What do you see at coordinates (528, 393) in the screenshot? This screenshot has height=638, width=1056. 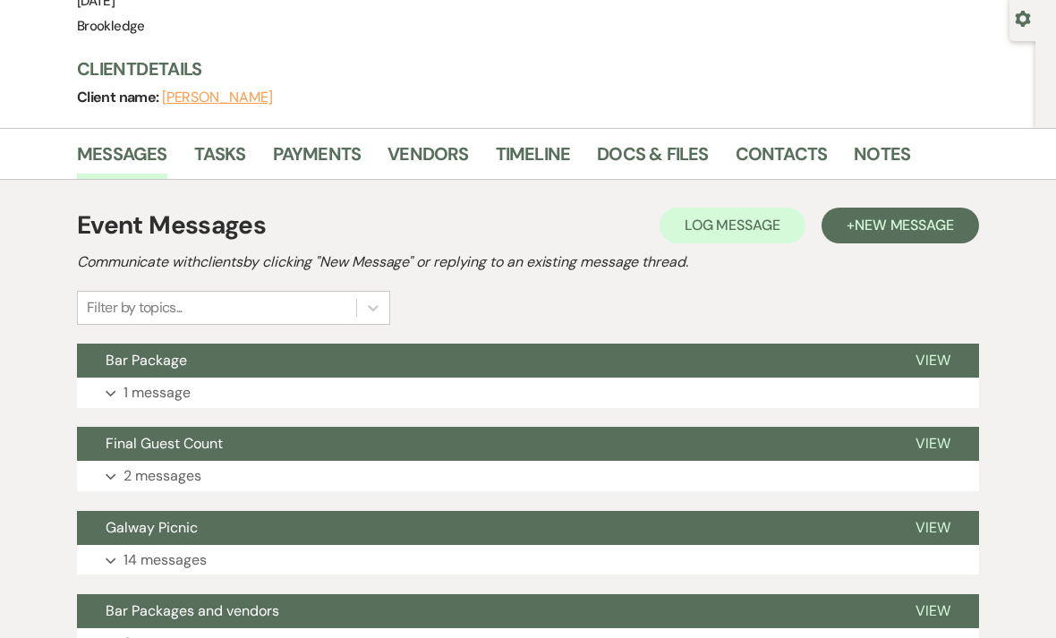 I see `button: 1 message` at bounding box center [528, 393].